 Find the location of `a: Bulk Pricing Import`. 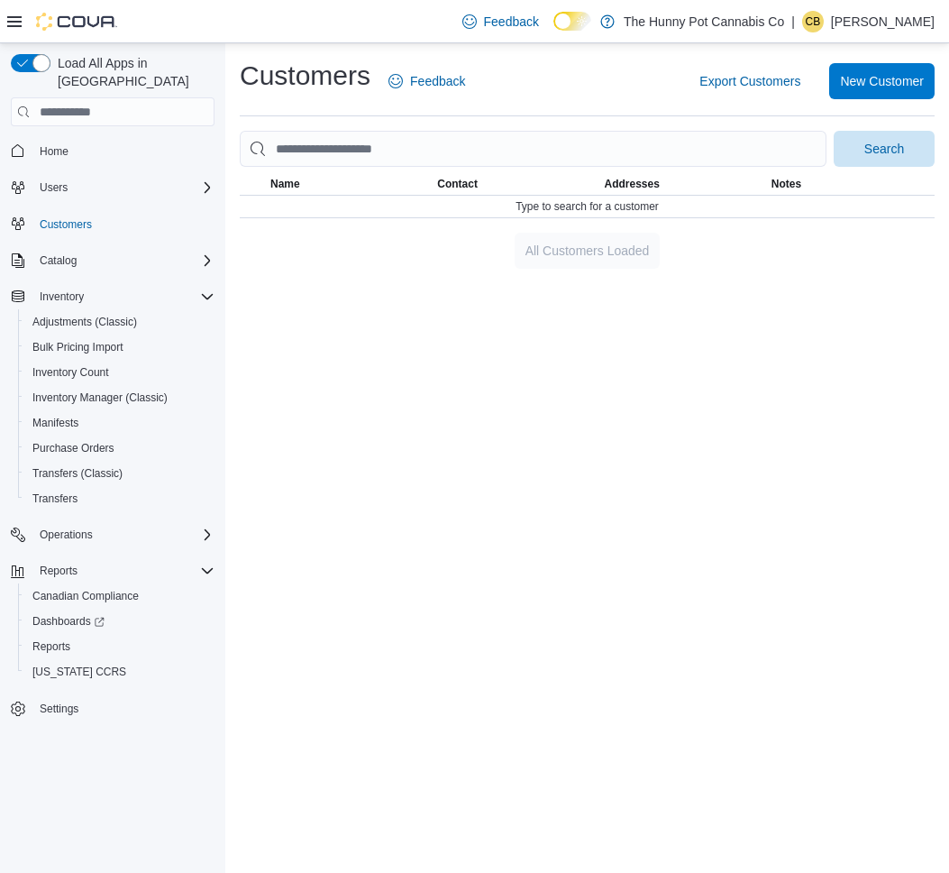

a: Bulk Pricing Import is located at coordinates (78, 347).